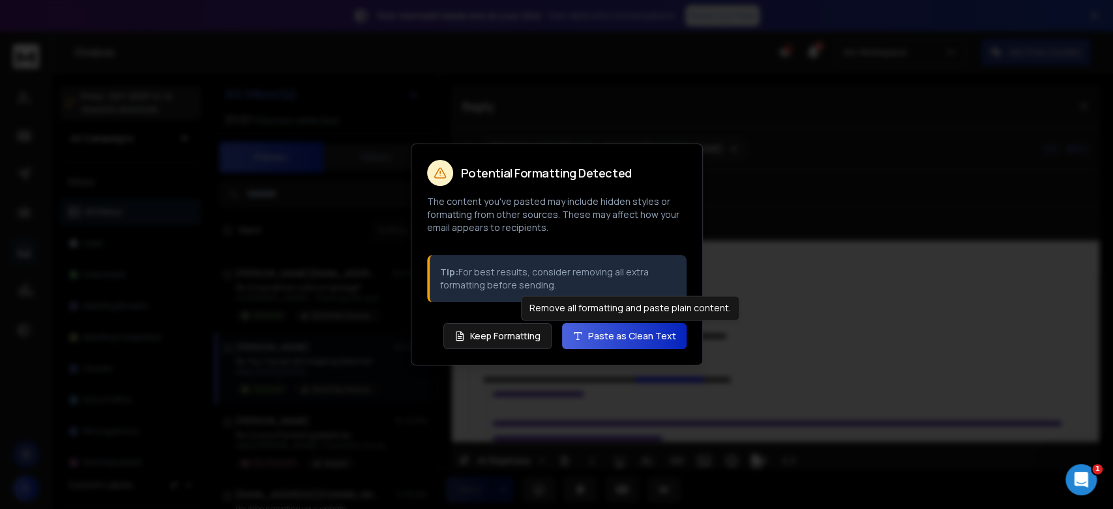 Image resolution: width=1113 pixels, height=509 pixels. Describe the element at coordinates (630, 308) in the screenshot. I see `div: Remove all formatting and paste plain content.` at that location.